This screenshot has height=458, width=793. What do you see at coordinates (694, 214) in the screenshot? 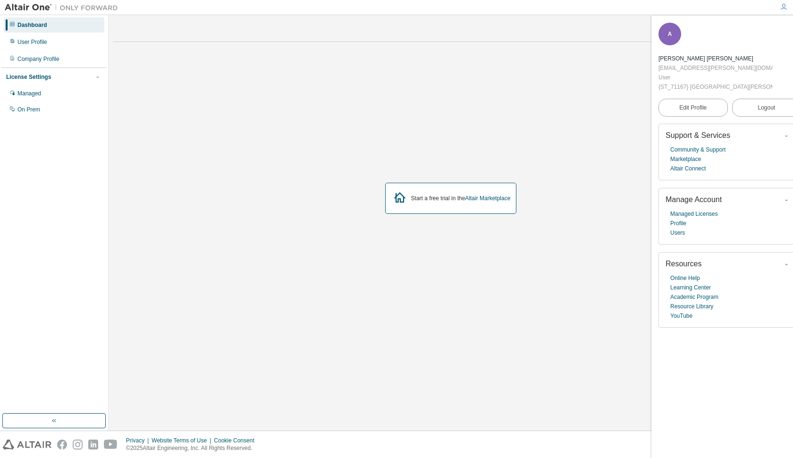
I see `a: Managed Licenses` at bounding box center [694, 214].